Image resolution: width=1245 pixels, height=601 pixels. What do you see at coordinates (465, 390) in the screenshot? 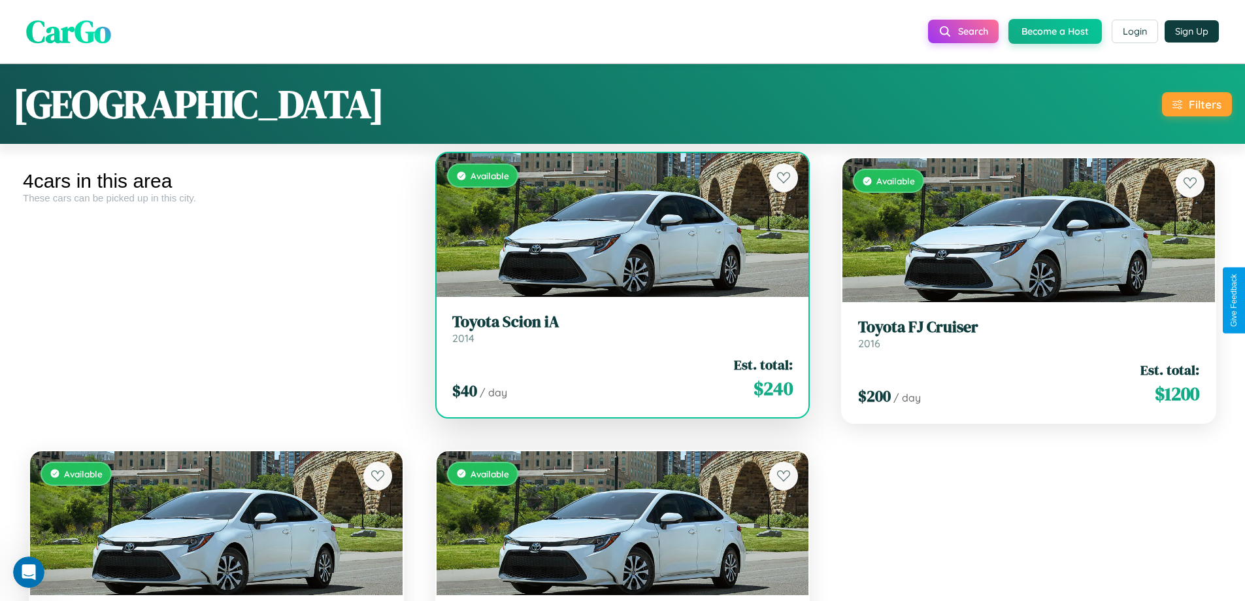
I see `span: $ 40` at bounding box center [465, 390].